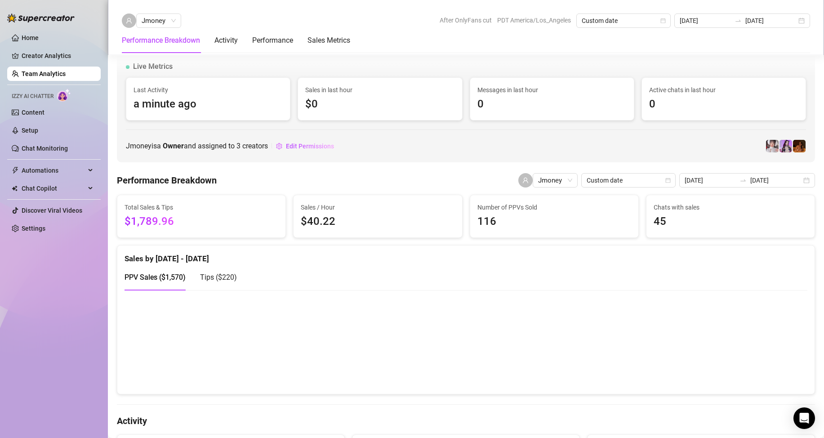 The width and height of the screenshot is (824, 438). Describe the element at coordinates (466, 20) in the screenshot. I see `span: After OnlyFans cut` at that location.